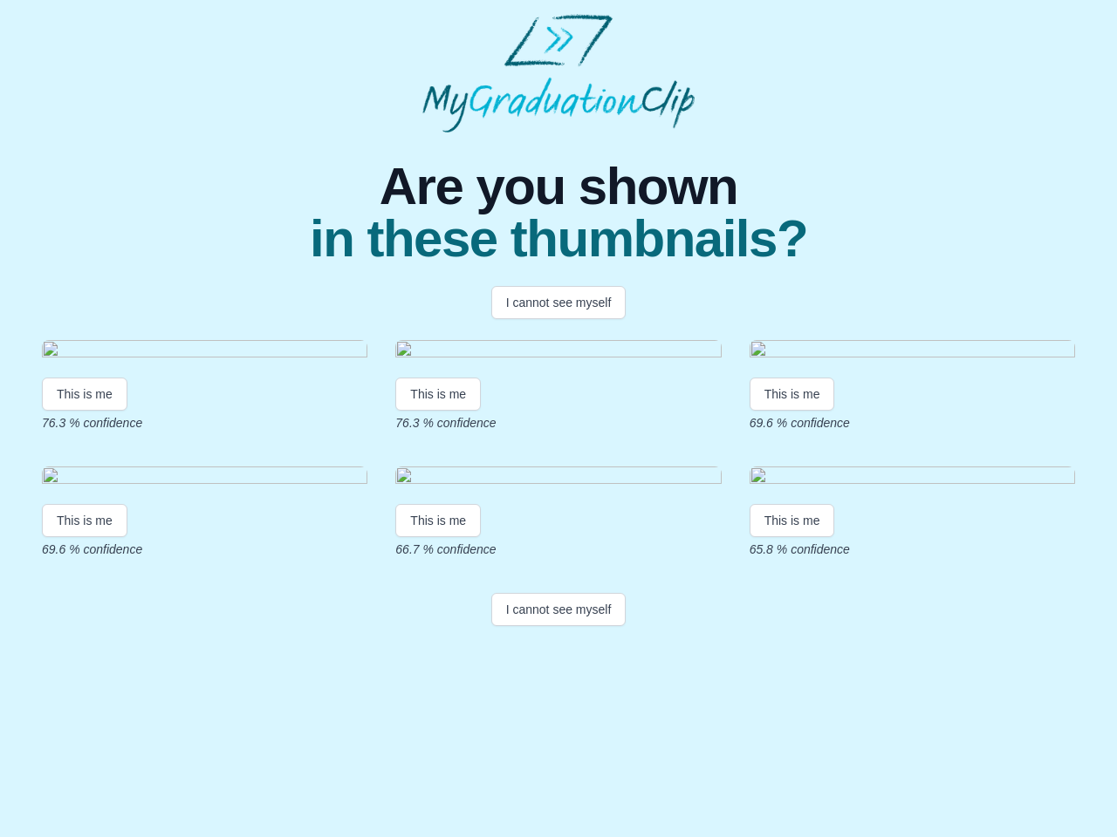 The height and width of the screenshot is (837, 1117). What do you see at coordinates (557, 352) in the screenshot?
I see `img: 09063fd4fb44b2d7de71f33bf3dd5a3fc6e6955c.gif` at bounding box center [557, 352].